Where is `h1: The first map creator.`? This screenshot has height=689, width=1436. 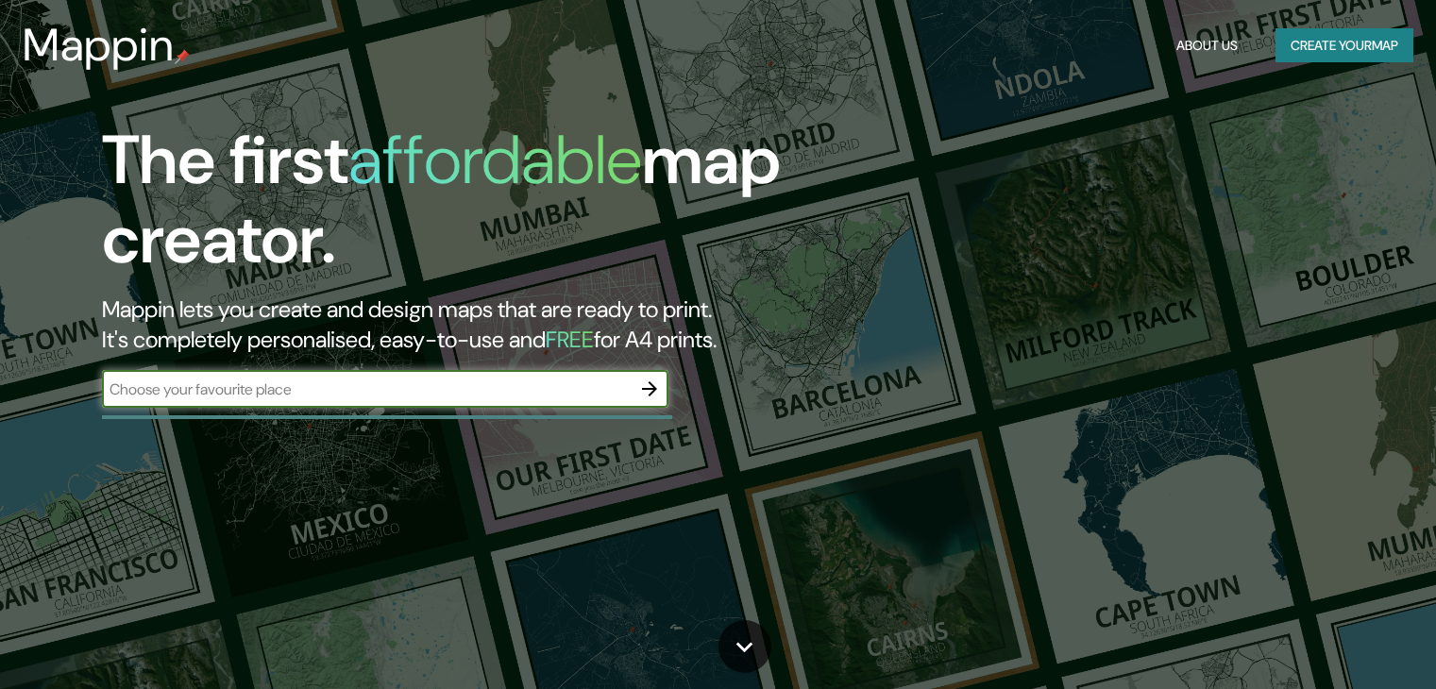
h1: The first map creator. is located at coordinates (461, 208).